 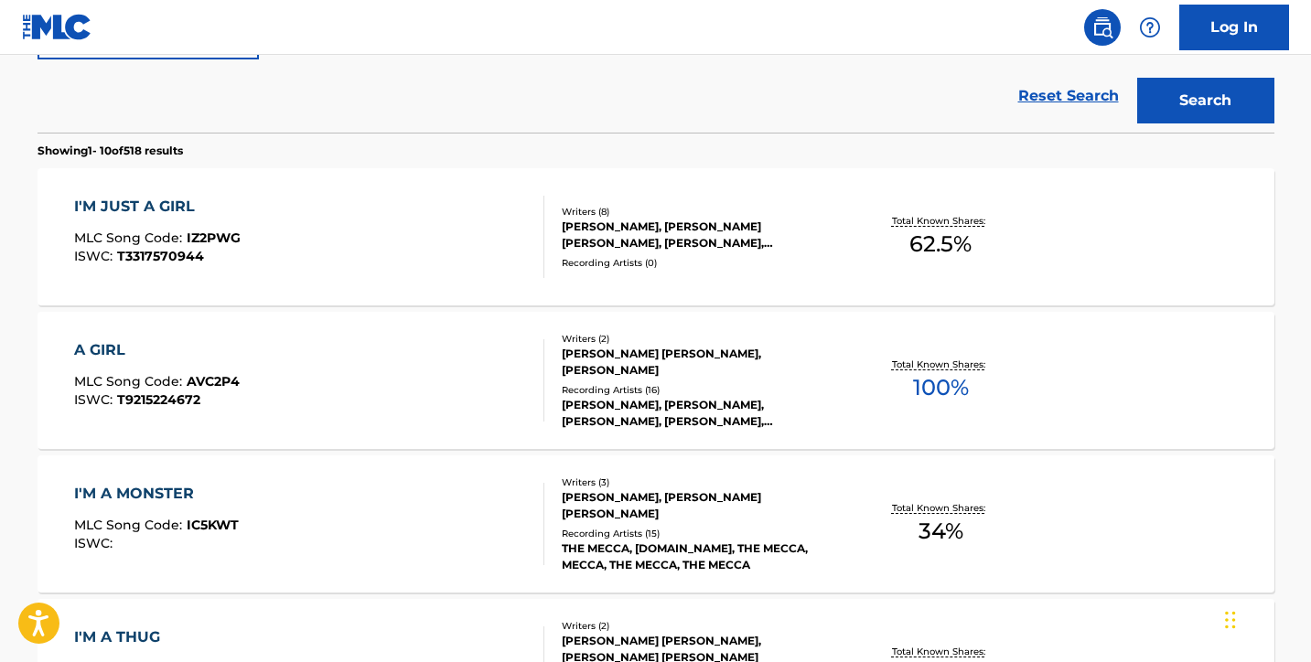 I want to click on img: MLC Logo, so click(x=57, y=27).